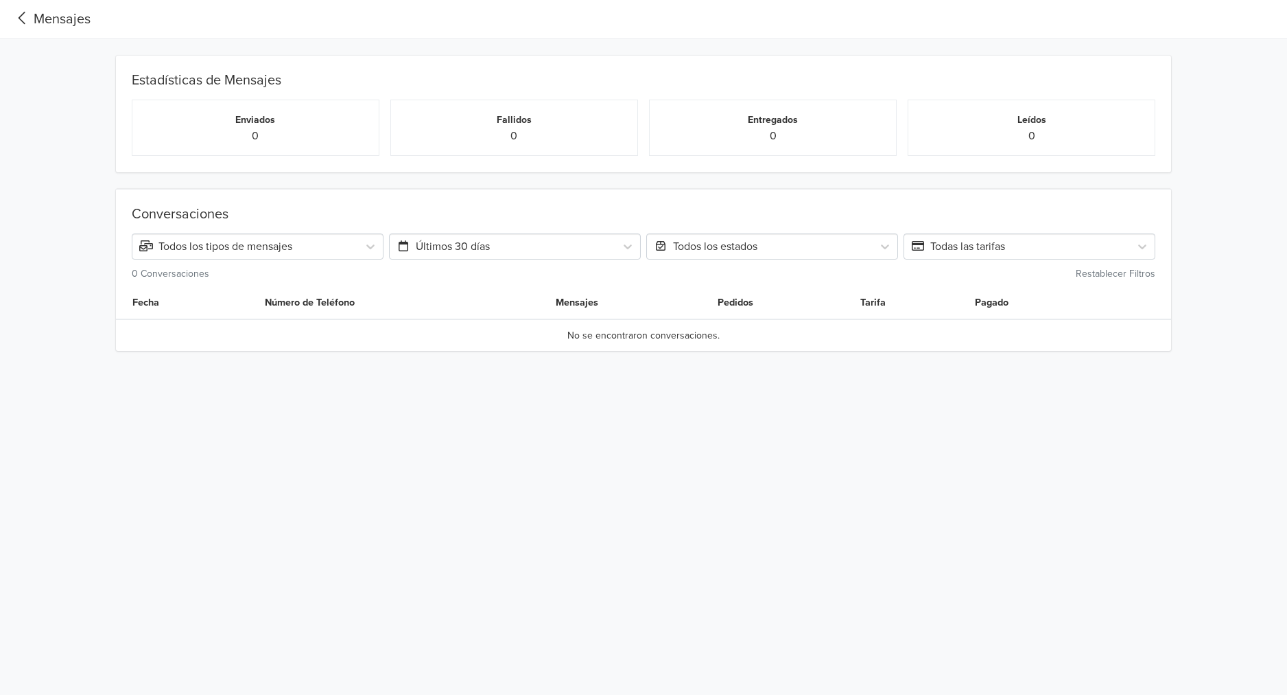  I want to click on span: Todos los estados, so click(705, 246).